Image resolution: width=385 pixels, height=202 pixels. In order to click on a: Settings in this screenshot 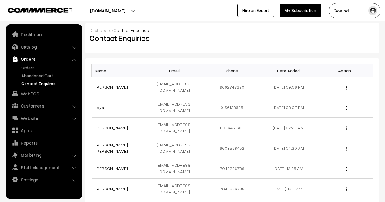, I will do `click(44, 180)`.